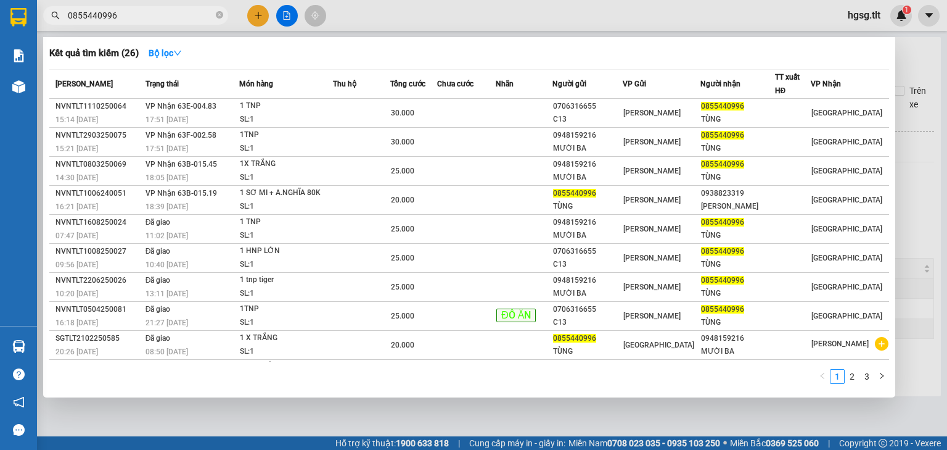 Image resolution: width=947 pixels, height=450 pixels. What do you see at coordinates (867, 376) in the screenshot?
I see `li: 3` at bounding box center [867, 376].